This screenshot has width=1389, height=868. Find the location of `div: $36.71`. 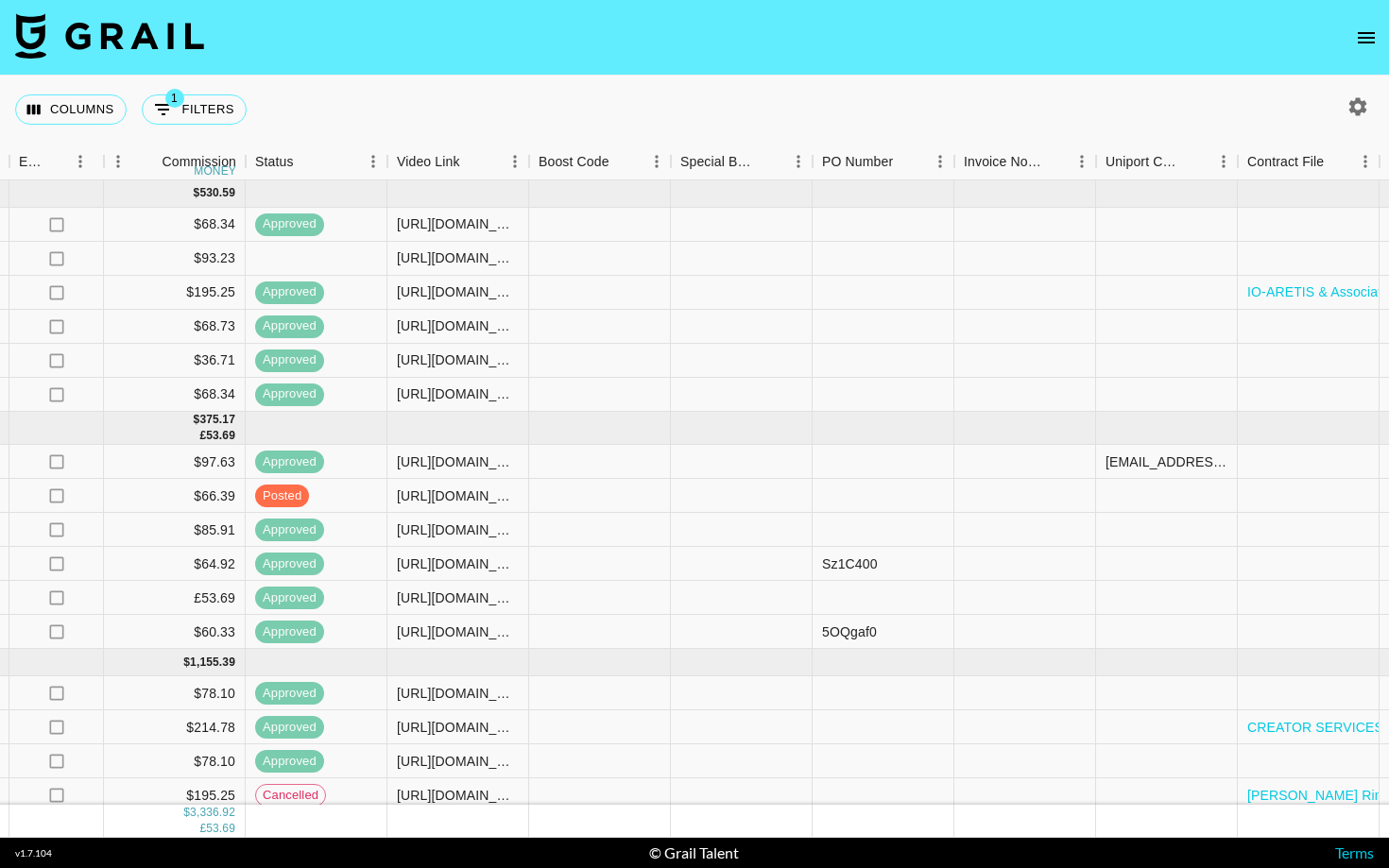

div: $36.71 is located at coordinates (175, 361).